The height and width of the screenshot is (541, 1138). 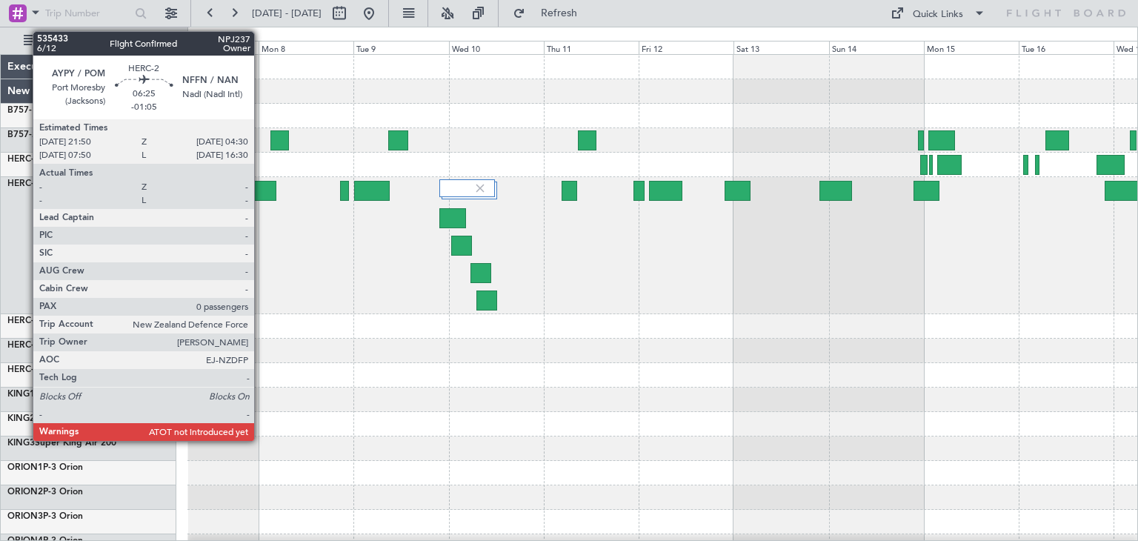 I want to click on span: B757-2, so click(x=22, y=135).